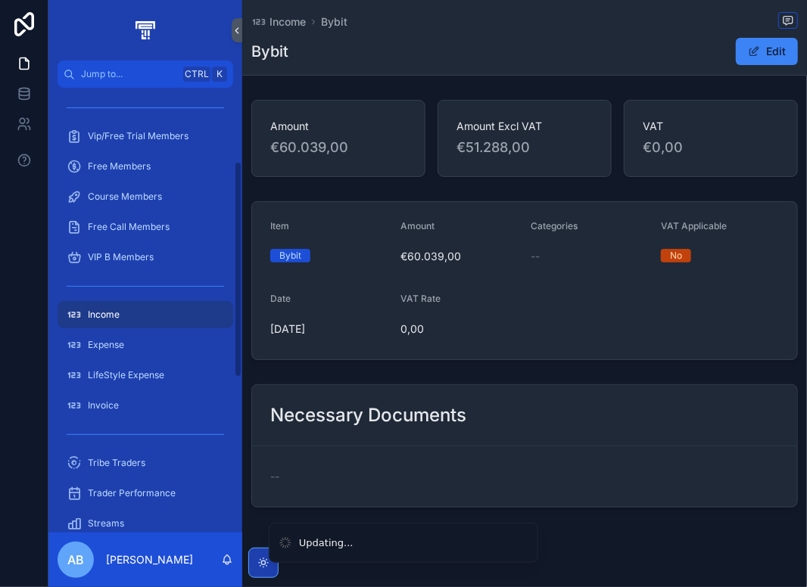  What do you see at coordinates (145, 524) in the screenshot?
I see `a: Streams` at bounding box center [145, 524].